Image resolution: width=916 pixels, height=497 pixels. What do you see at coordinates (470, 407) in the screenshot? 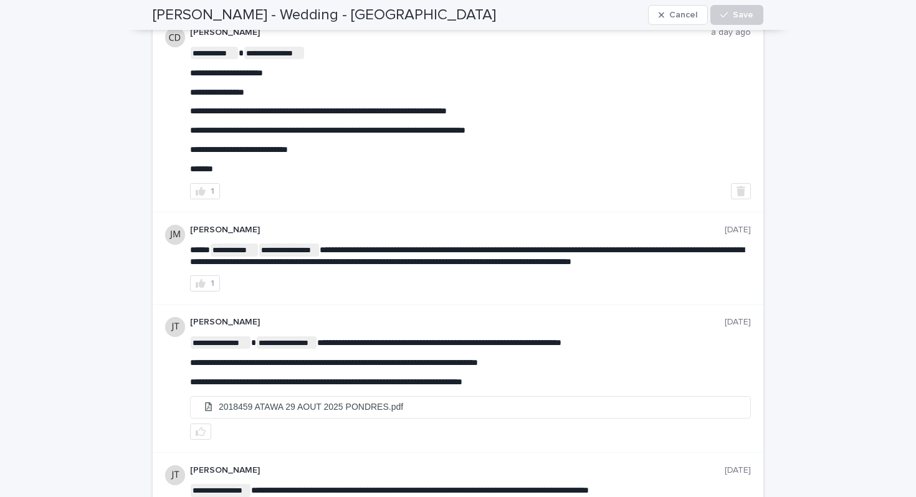
I see `a: 2018459 ATAWA 29 AOUT 2025 PONDRES.pdf` at bounding box center [470, 407].